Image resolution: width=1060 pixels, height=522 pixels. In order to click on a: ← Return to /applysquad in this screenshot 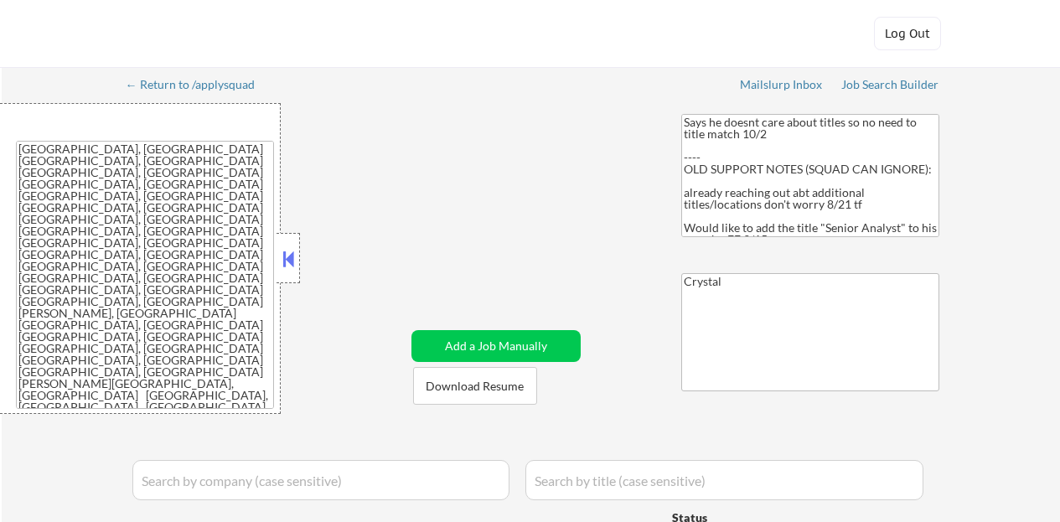, I will do `click(198, 86)`.